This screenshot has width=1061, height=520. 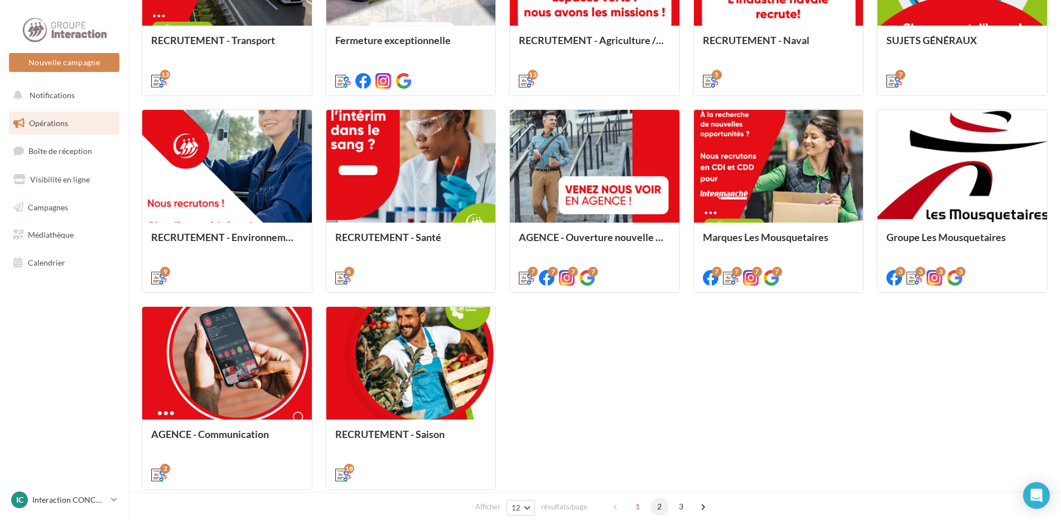 What do you see at coordinates (64, 151) in the screenshot?
I see `a: Boîte de réception` at bounding box center [64, 151].